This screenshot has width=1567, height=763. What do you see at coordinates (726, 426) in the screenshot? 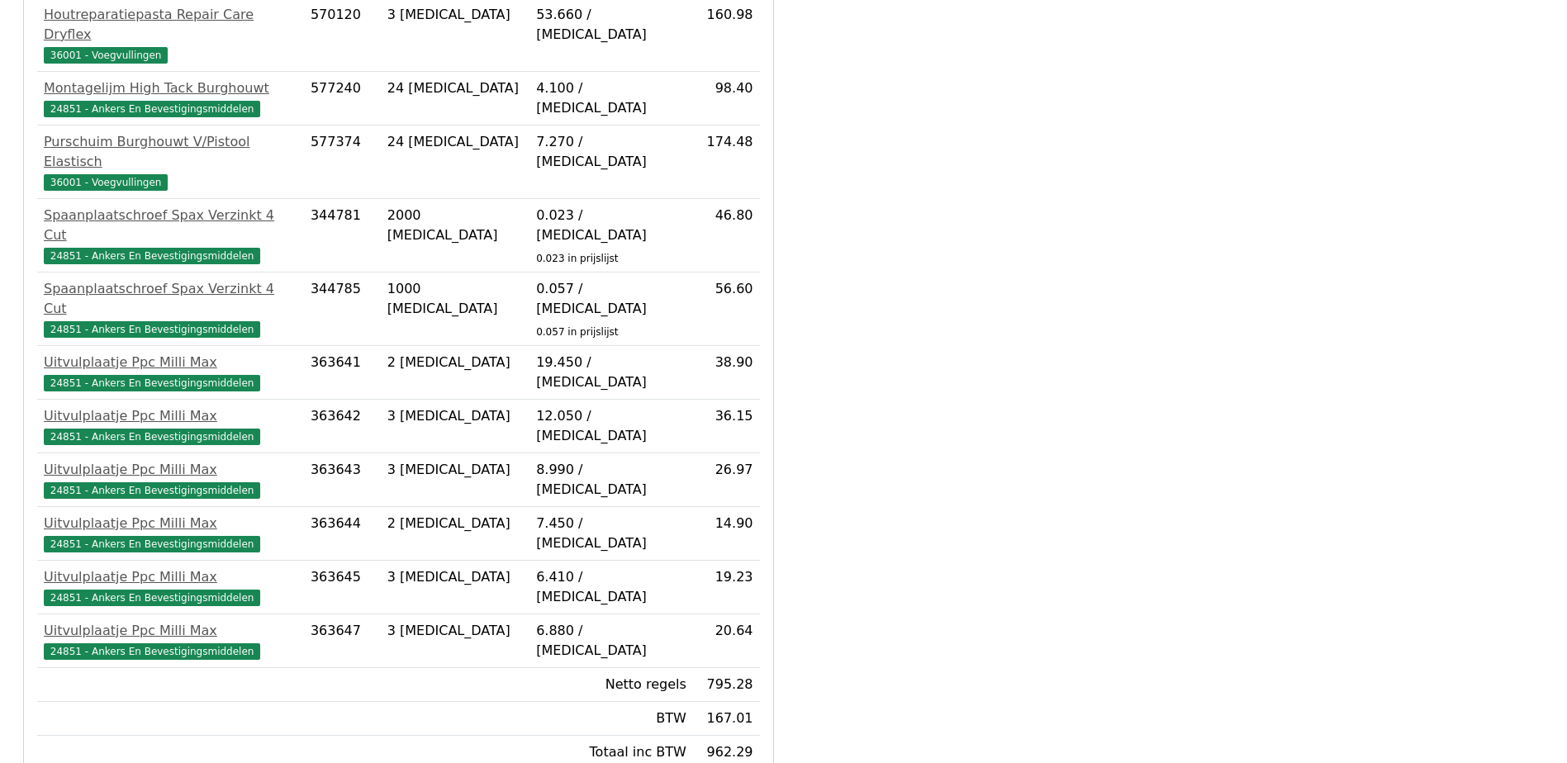
I see `td: 36.15` at bounding box center [726, 426].